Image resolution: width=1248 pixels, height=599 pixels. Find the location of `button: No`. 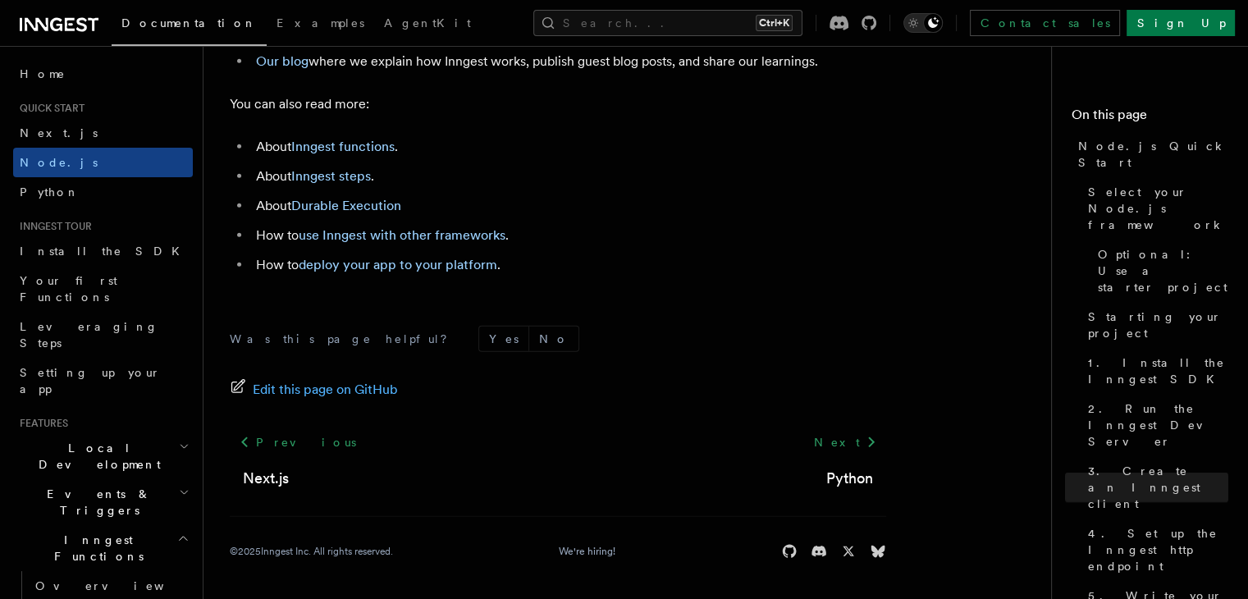

button: No is located at coordinates (554, 339).